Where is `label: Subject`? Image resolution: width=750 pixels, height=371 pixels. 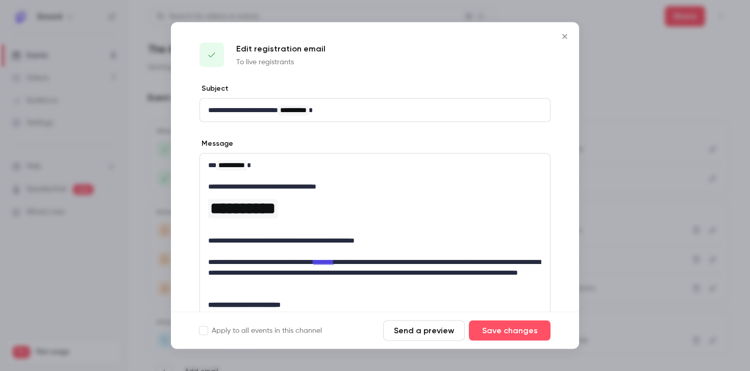 label: Subject is located at coordinates (214, 89).